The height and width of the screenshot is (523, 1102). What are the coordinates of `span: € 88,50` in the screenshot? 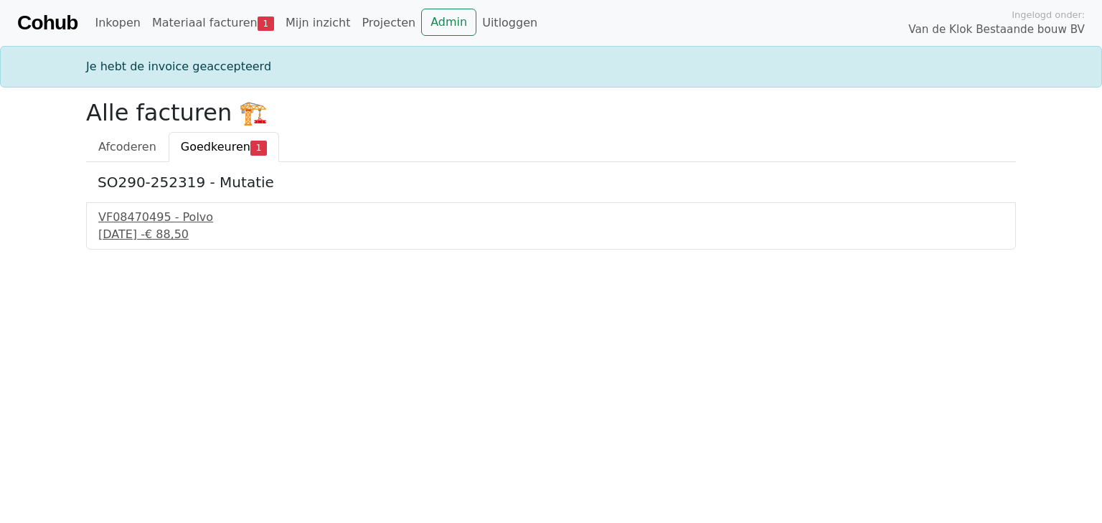 It's located at (166, 234).